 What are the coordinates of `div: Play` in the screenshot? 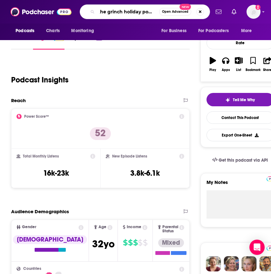 It's located at (213, 70).